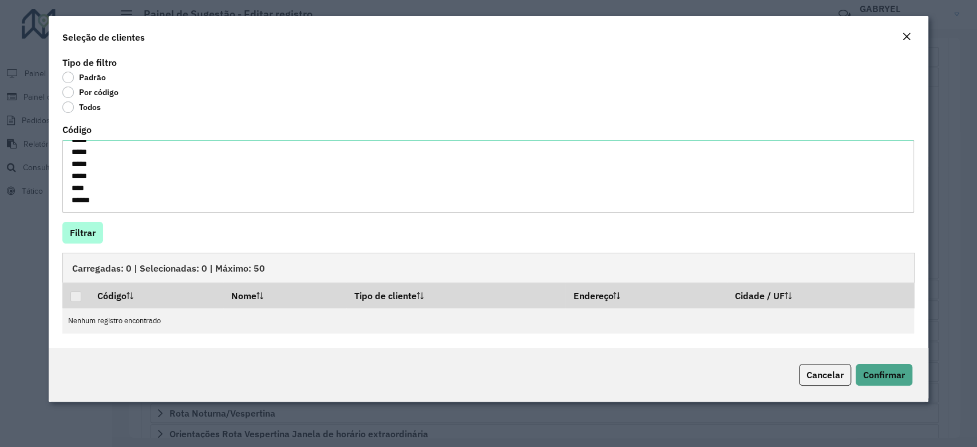 Image resolution: width=977 pixels, height=447 pixels. Describe the element at coordinates (488, 267) in the screenshot. I see `div: Carregadas: 0 | Selecionadas: 0 | Máximo: 50` at that location.